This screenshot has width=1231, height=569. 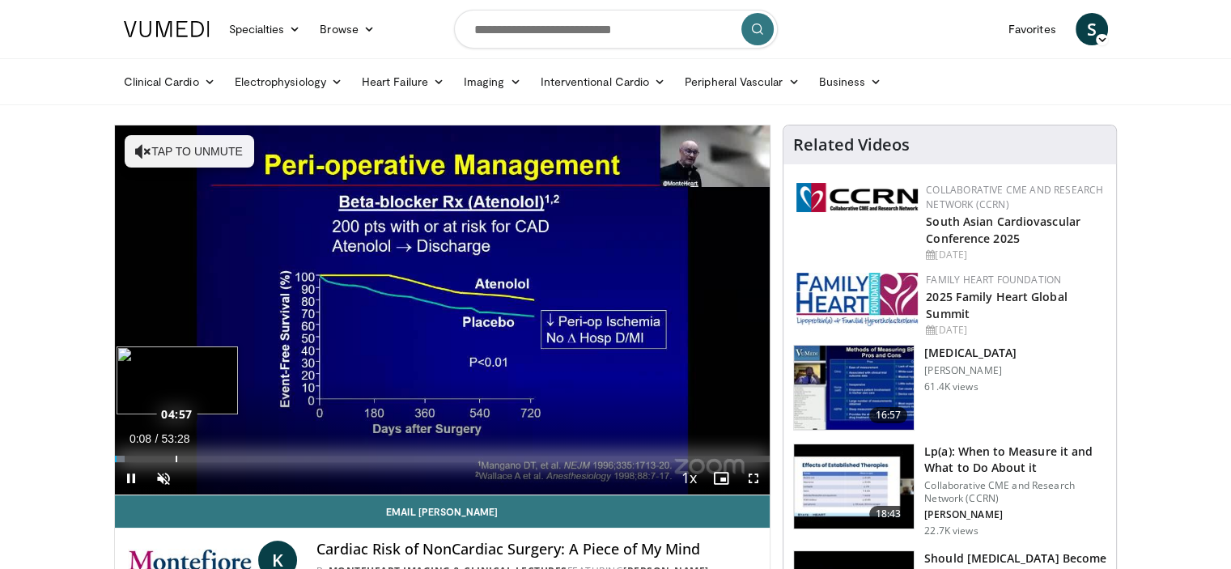 I want to click on img: 96363db5-6b1b-407f-974b-715268b29f70.jpeg.150x105_q85_autocrop_double_scale_upscale_version-0.2.jpg, so click(x=857, y=299).